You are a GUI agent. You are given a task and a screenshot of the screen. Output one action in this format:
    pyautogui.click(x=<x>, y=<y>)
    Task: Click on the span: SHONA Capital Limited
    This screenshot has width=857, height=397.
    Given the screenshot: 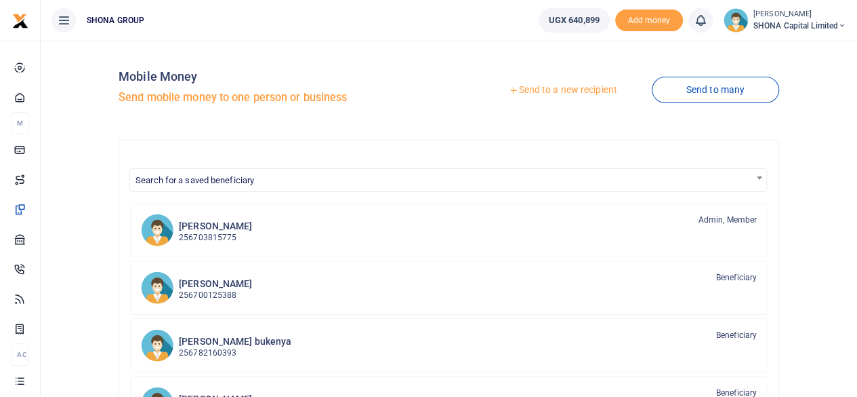 What is the action you would take?
    pyautogui.click(x=800, y=26)
    